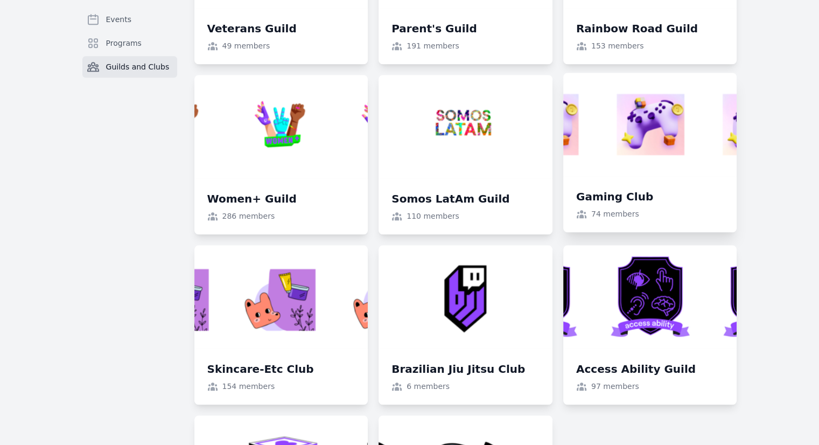 This screenshot has width=819, height=445. Describe the element at coordinates (124, 43) in the screenshot. I see `span: Programs` at that location.